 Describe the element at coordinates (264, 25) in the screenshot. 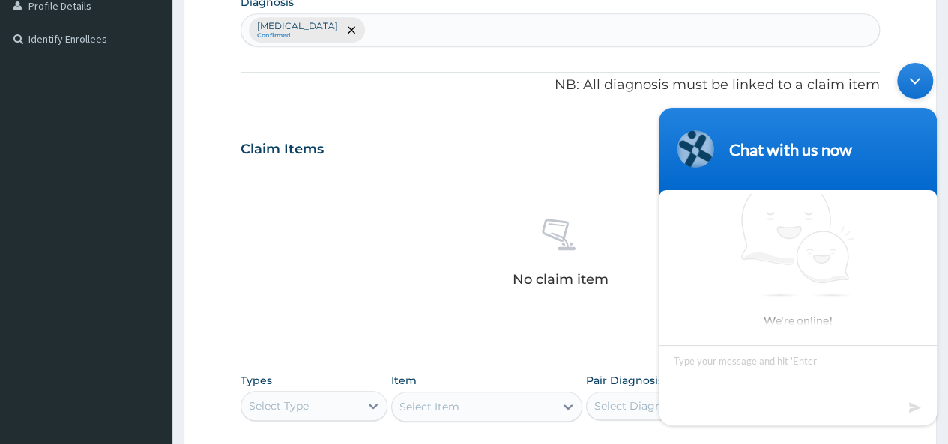

I see `div: Minimize live chat window` at that location.